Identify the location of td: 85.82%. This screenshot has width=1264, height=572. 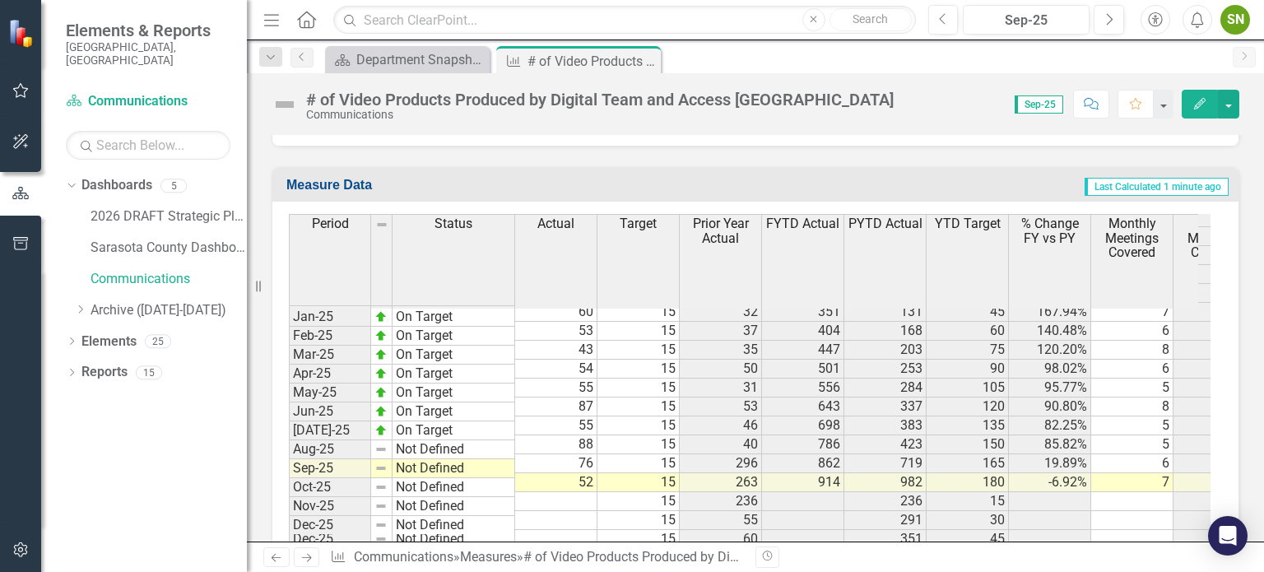
(1050, 444).